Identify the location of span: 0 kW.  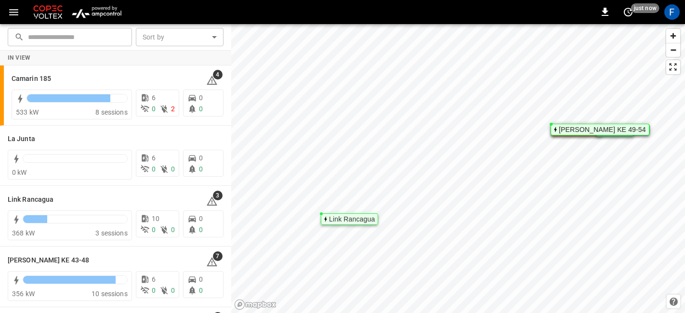
(19, 172).